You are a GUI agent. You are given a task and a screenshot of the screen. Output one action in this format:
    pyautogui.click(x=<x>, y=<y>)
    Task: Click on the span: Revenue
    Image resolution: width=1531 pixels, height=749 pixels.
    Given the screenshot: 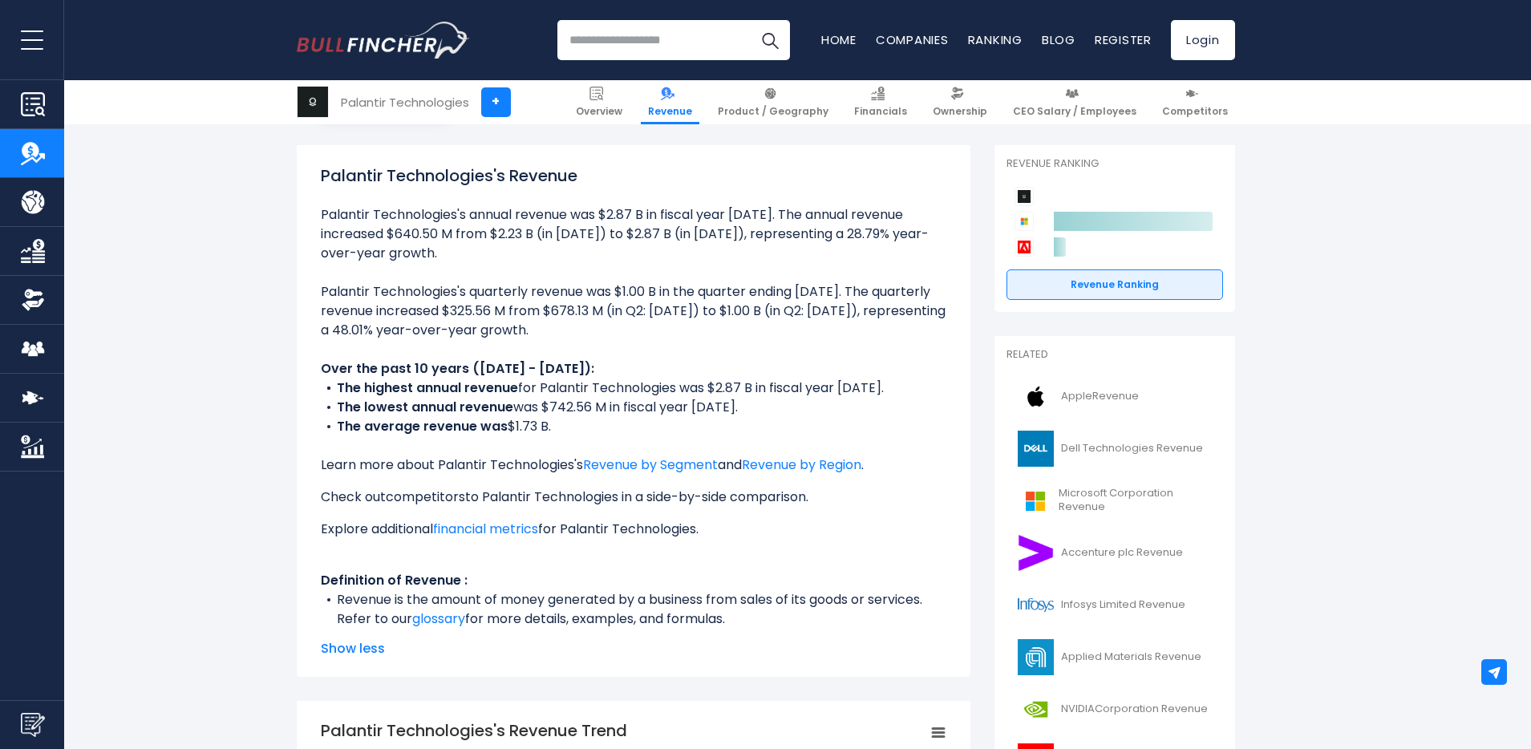 What is the action you would take?
    pyautogui.click(x=669, y=111)
    